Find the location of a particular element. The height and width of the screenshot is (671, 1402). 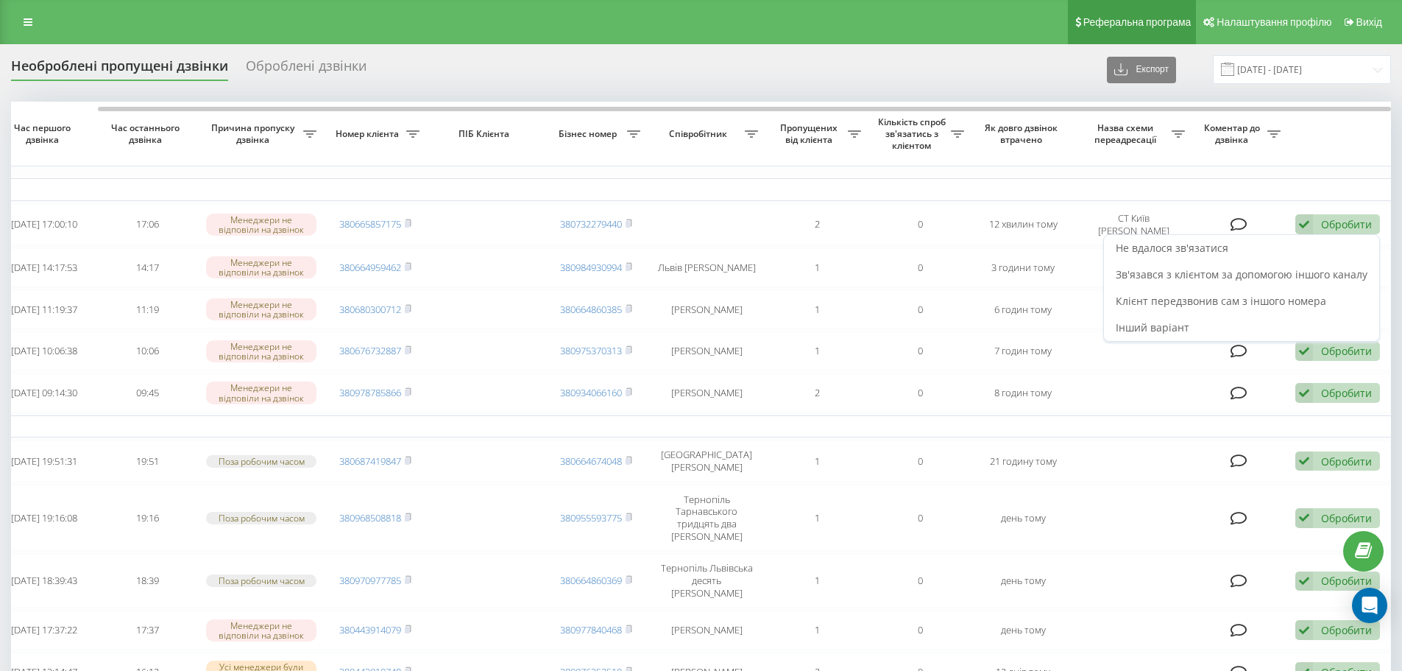

td: 09:45 is located at coordinates (147, 392).